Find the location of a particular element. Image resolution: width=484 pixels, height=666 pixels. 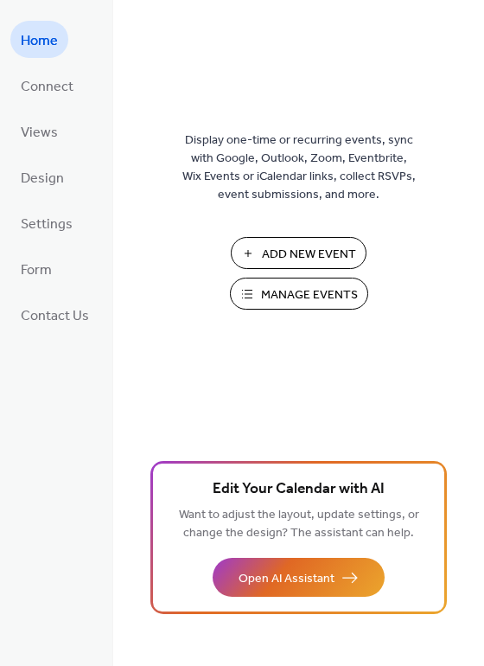

span: Display one-time or recurring events, sync with Google, Outlook, Zoom, Eventbrite, Wix Events or ... is located at coordinates (299, 168).